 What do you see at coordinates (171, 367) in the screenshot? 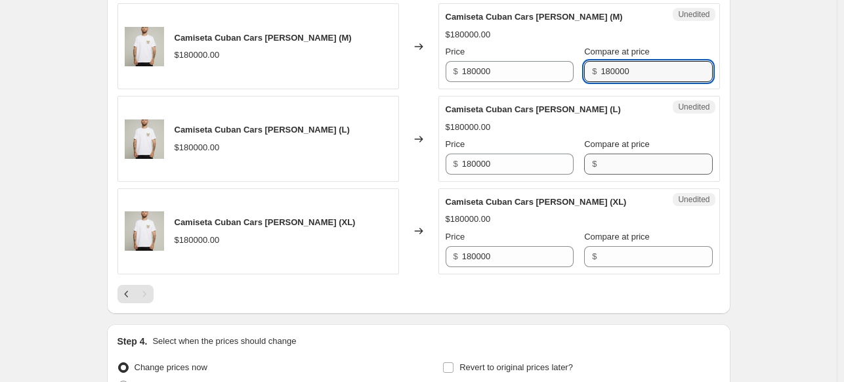
I see `span: Change prices now` at bounding box center [171, 367].